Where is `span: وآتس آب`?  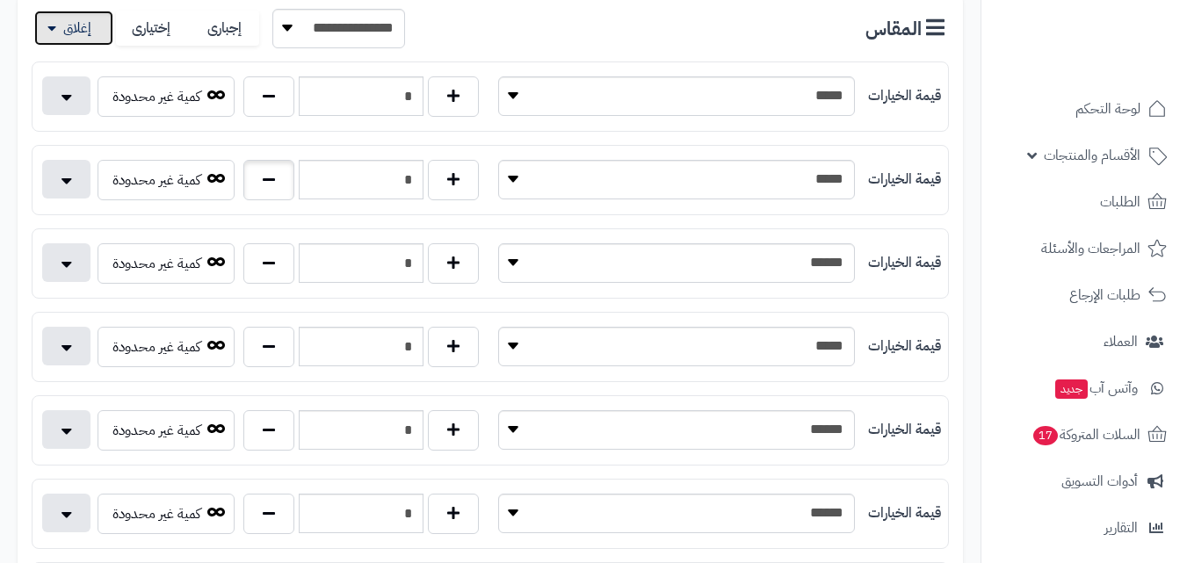
span: وآتس آب is located at coordinates (1096, 388).